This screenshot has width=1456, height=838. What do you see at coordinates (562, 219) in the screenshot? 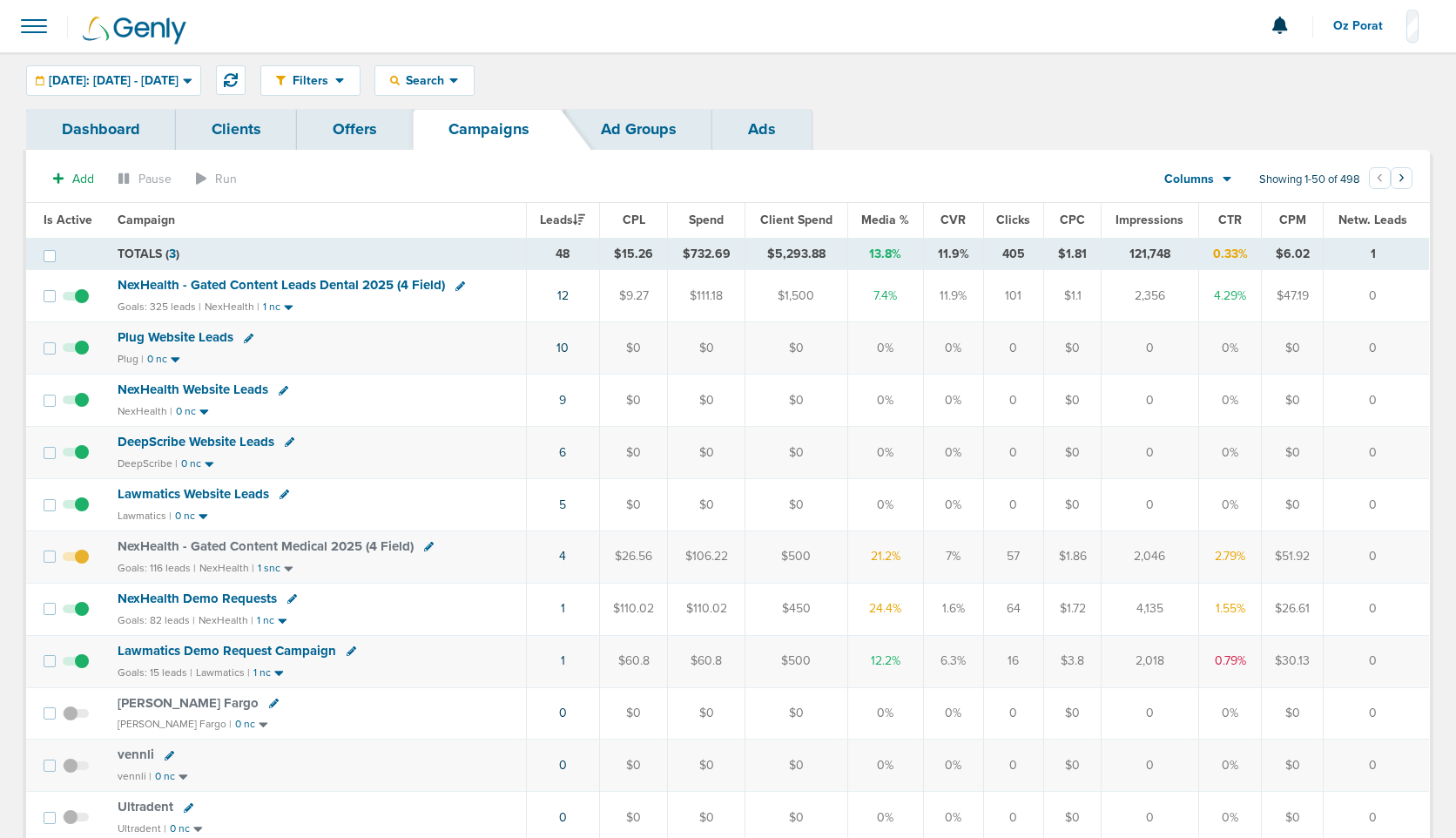
I see `span: Leads` at bounding box center [562, 219].